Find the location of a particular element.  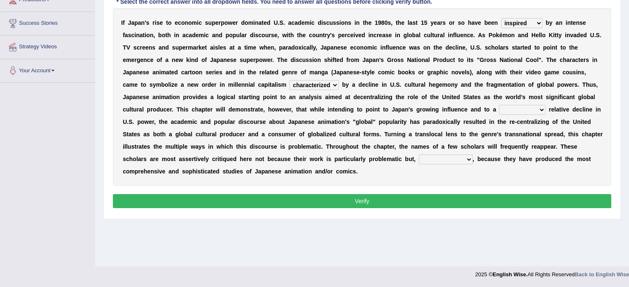

b: g is located at coordinates (405, 35).